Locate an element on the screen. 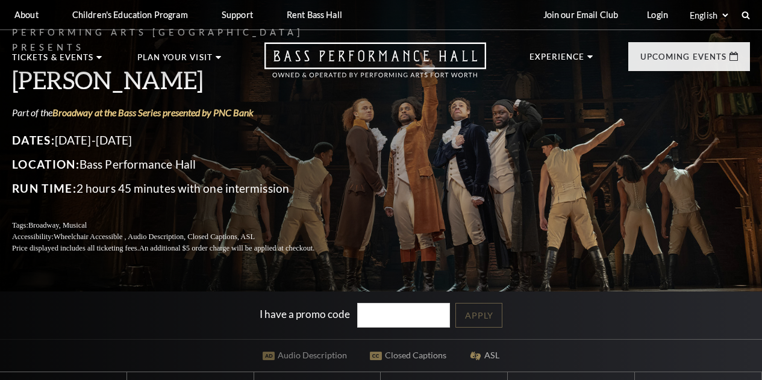 The height and width of the screenshot is (380, 762). p: Plan Your Visit is located at coordinates (175, 61).